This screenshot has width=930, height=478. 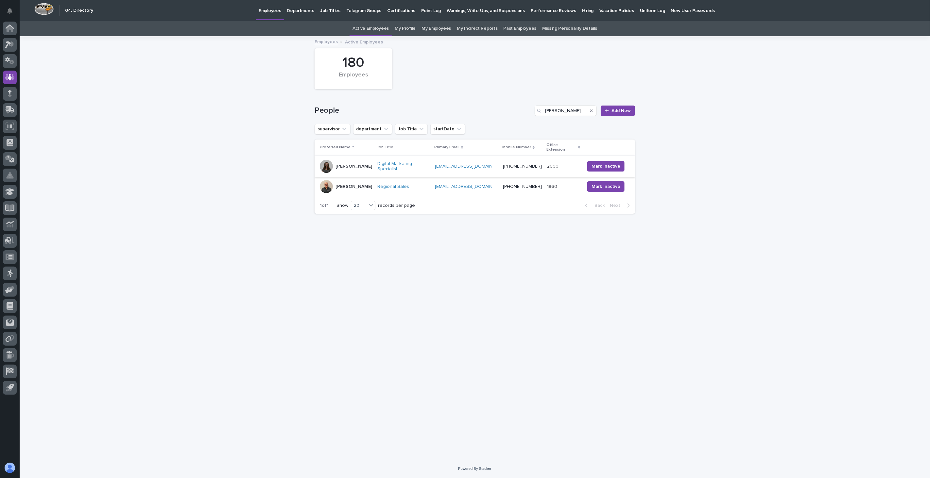 I want to click on a: Employees, so click(x=326, y=41).